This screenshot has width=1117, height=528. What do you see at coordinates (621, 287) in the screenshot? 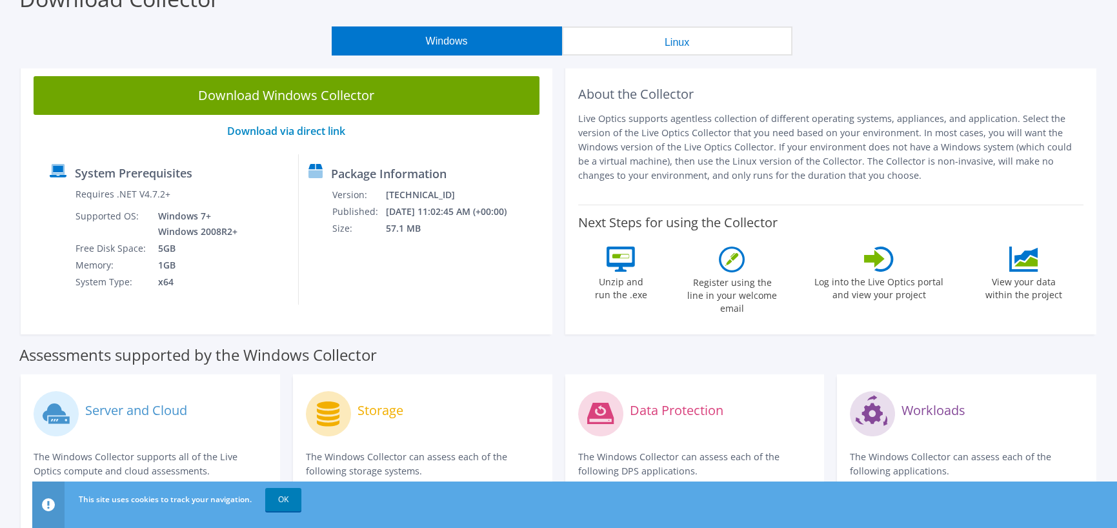
I see `label: Unzip and run the .exe` at bounding box center [621, 287].